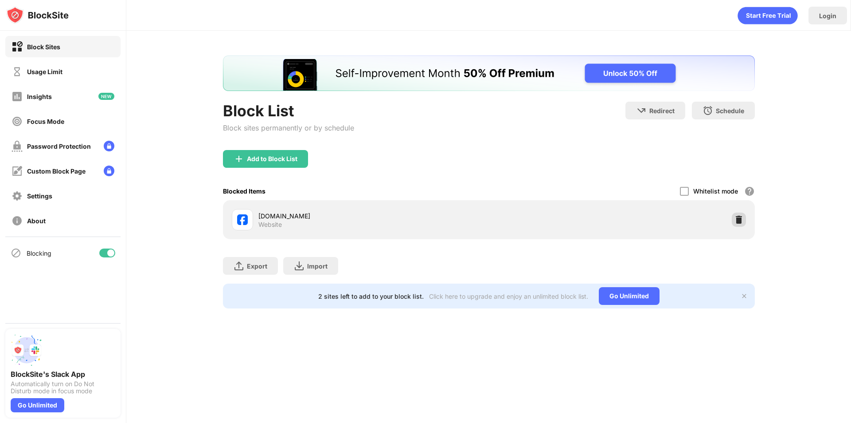 The image size is (851, 423). Describe the element at coordinates (371, 296) in the screenshot. I see `div: 2 sites left to add to your block list.` at that location.